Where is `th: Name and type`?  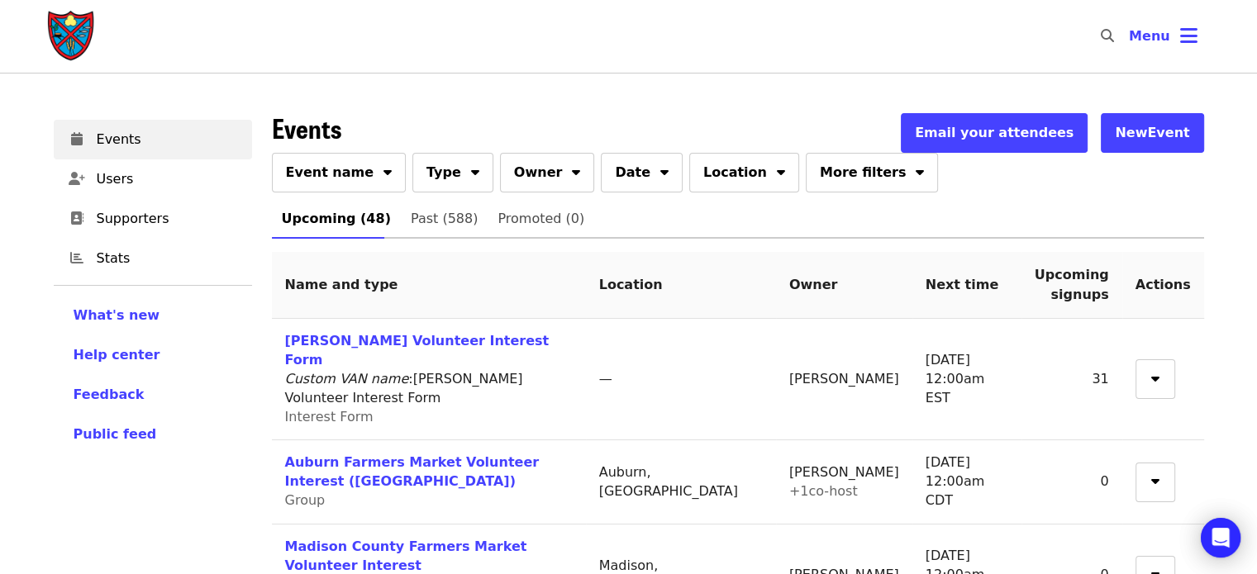 th: Name and type is located at coordinates (429, 285).